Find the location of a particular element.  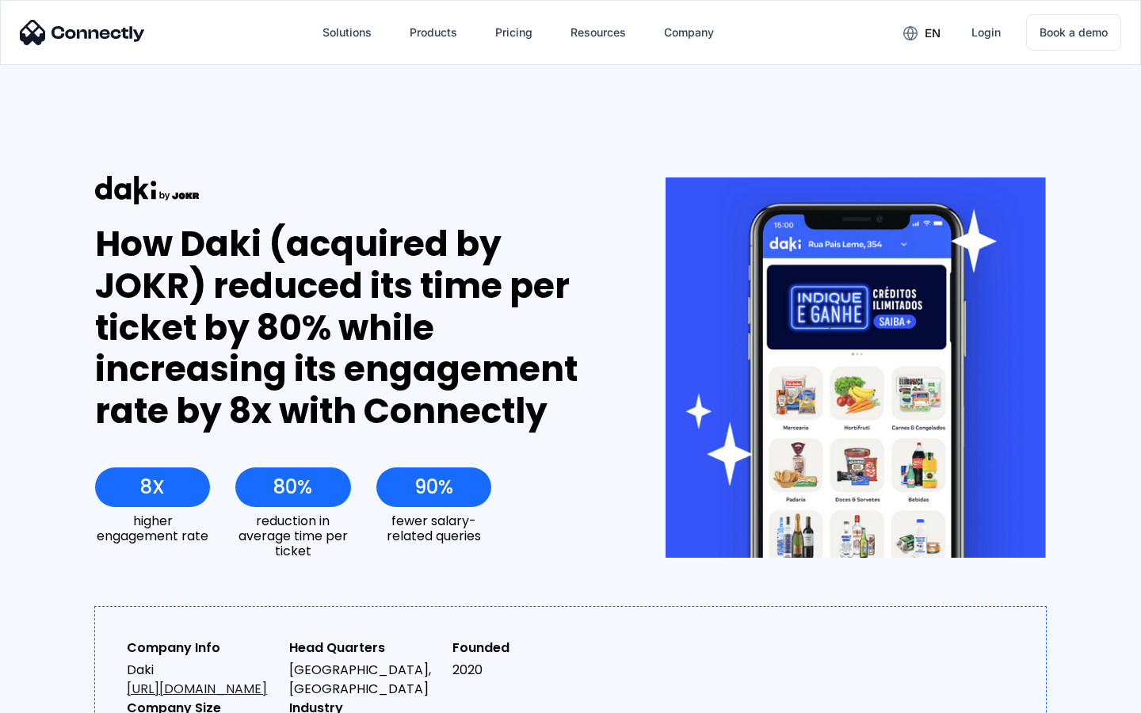

div: fewer salary-related queries is located at coordinates (434, 529).